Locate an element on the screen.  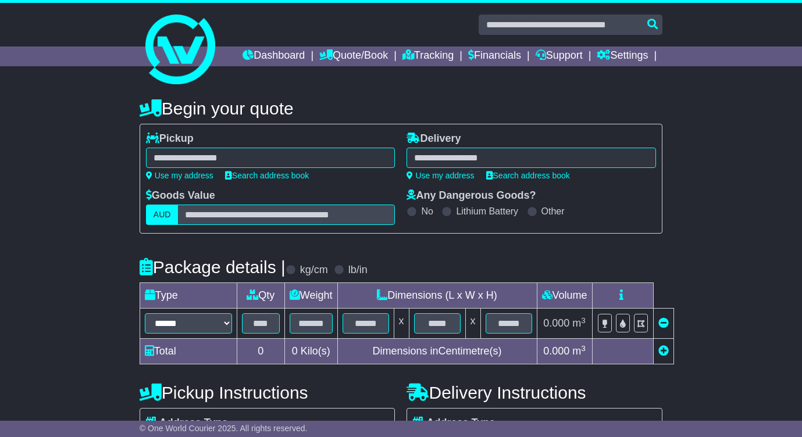
label: Any Dangerous Goods? is located at coordinates (471, 196).